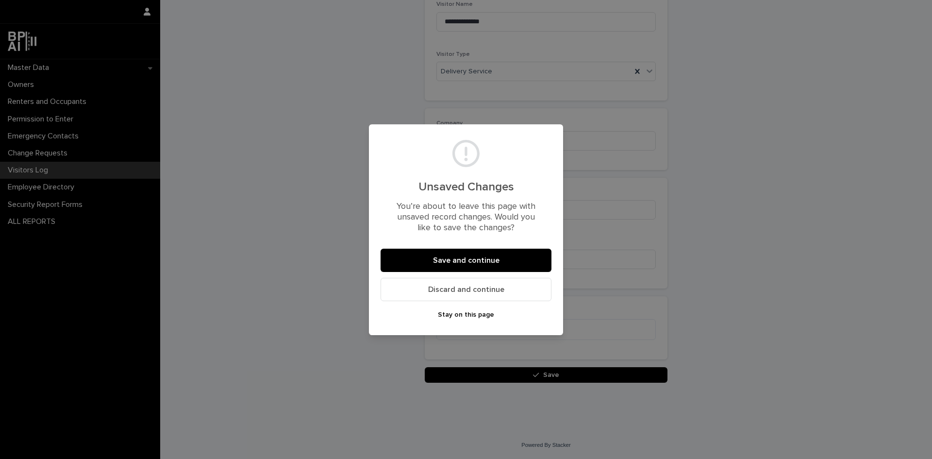  I want to click on h2: Unsaved Changes, so click(466, 187).